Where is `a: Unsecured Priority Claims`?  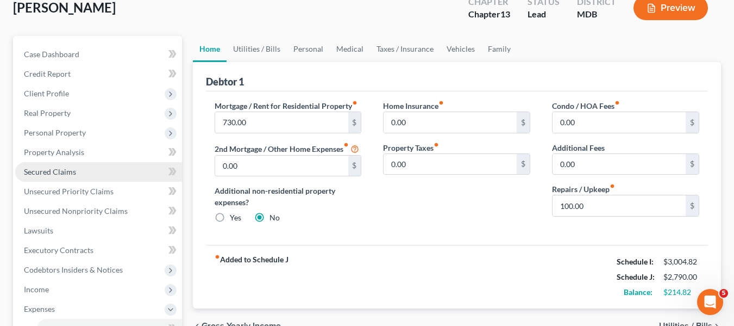
a: Unsecured Priority Claims is located at coordinates (98, 191).